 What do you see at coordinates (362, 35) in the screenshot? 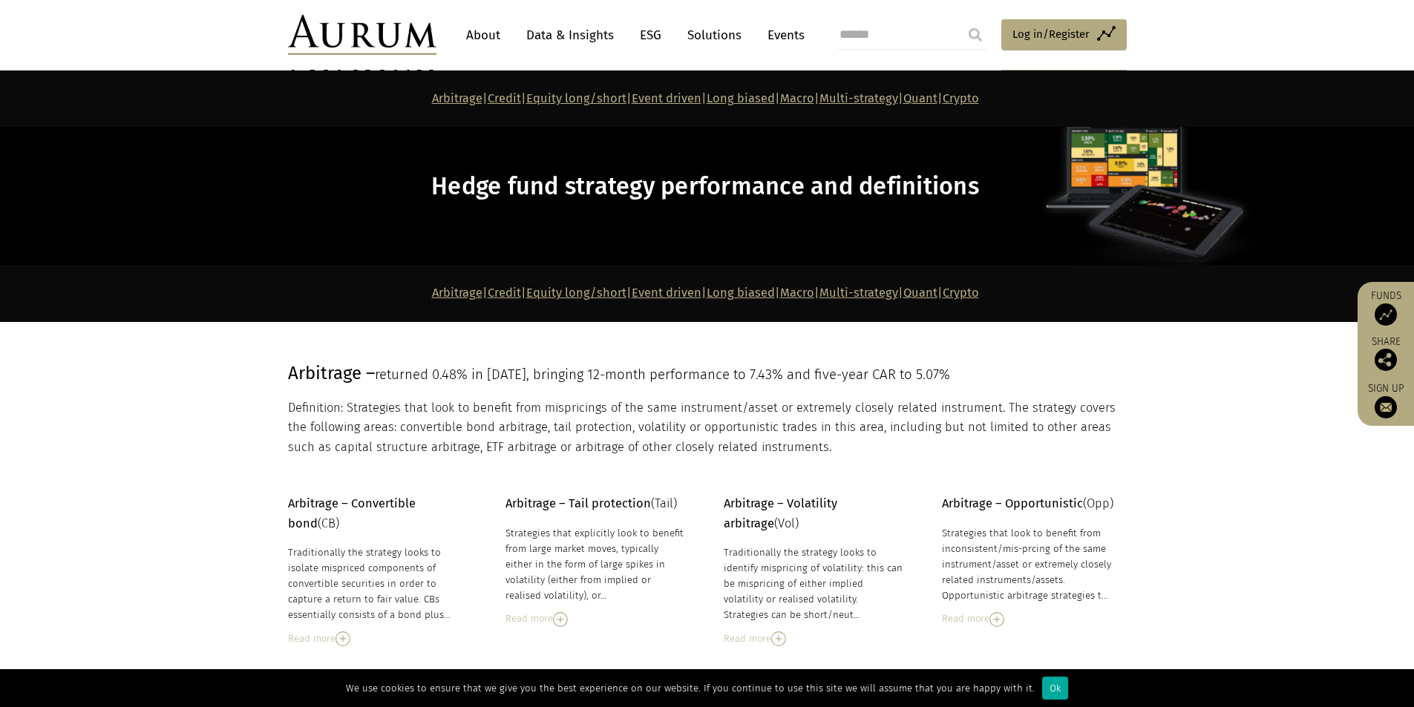
I see `img: Aurum` at bounding box center [362, 35].